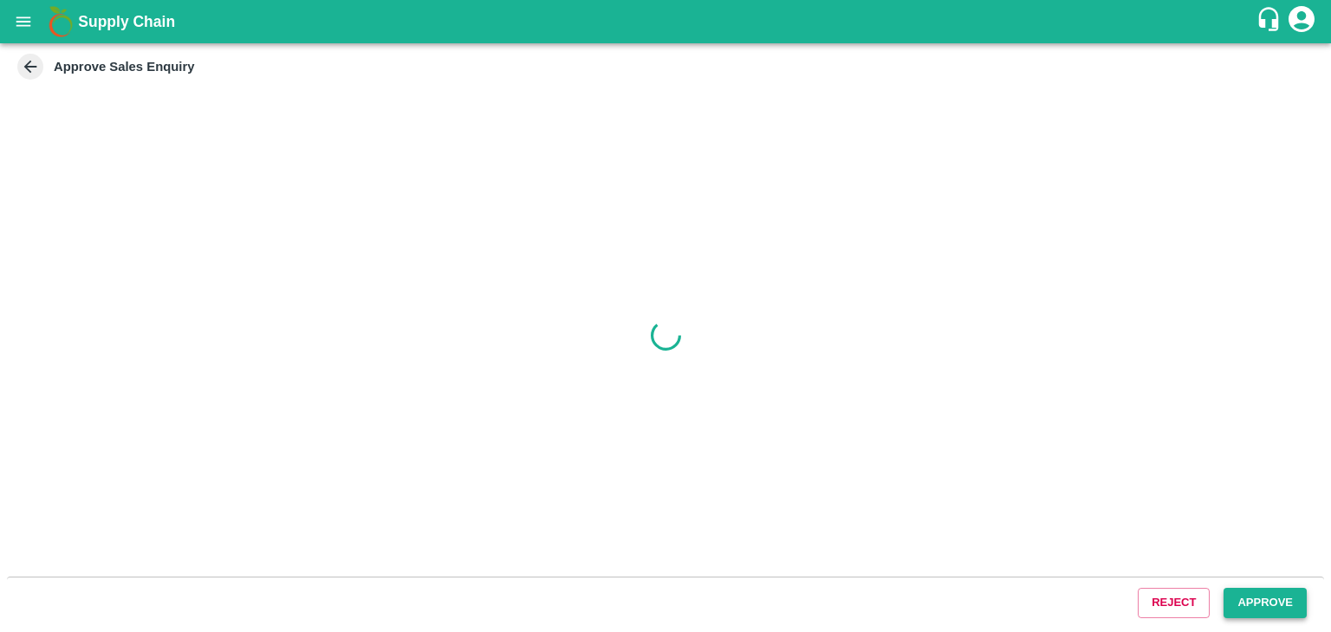 The height and width of the screenshot is (632, 1331). Describe the element at coordinates (61, 22) in the screenshot. I see `img: logo` at that location.